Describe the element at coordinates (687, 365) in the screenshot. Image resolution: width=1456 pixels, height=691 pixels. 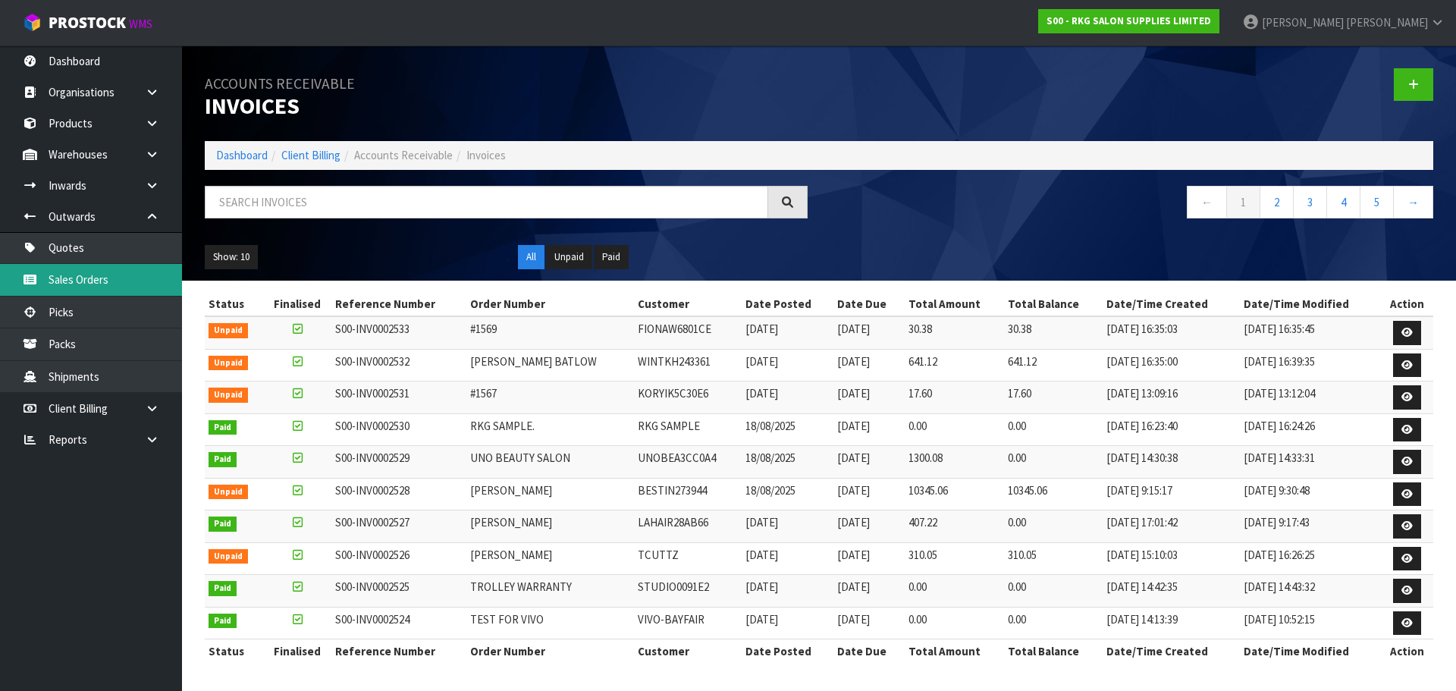
I see `td: WINTKH243361` at that location.